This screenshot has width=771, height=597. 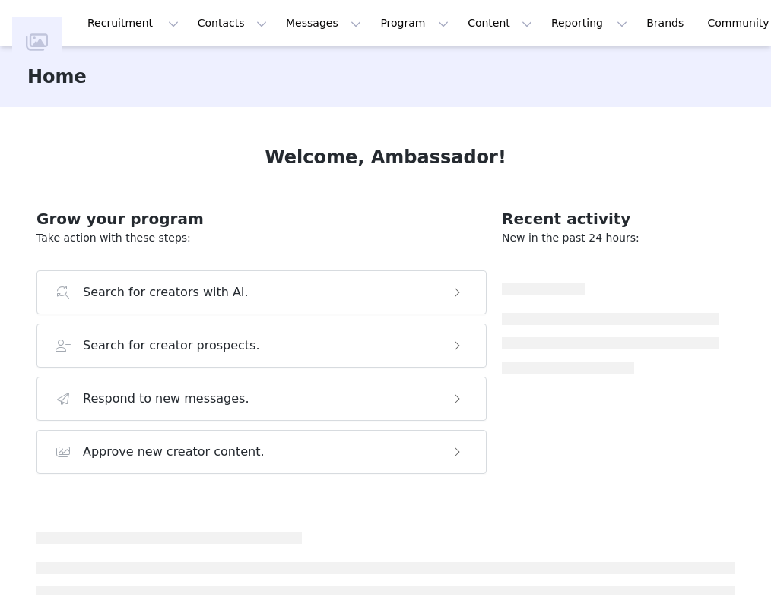 What do you see at coordinates (232, 23) in the screenshot?
I see `button: Contacts` at bounding box center [232, 23].